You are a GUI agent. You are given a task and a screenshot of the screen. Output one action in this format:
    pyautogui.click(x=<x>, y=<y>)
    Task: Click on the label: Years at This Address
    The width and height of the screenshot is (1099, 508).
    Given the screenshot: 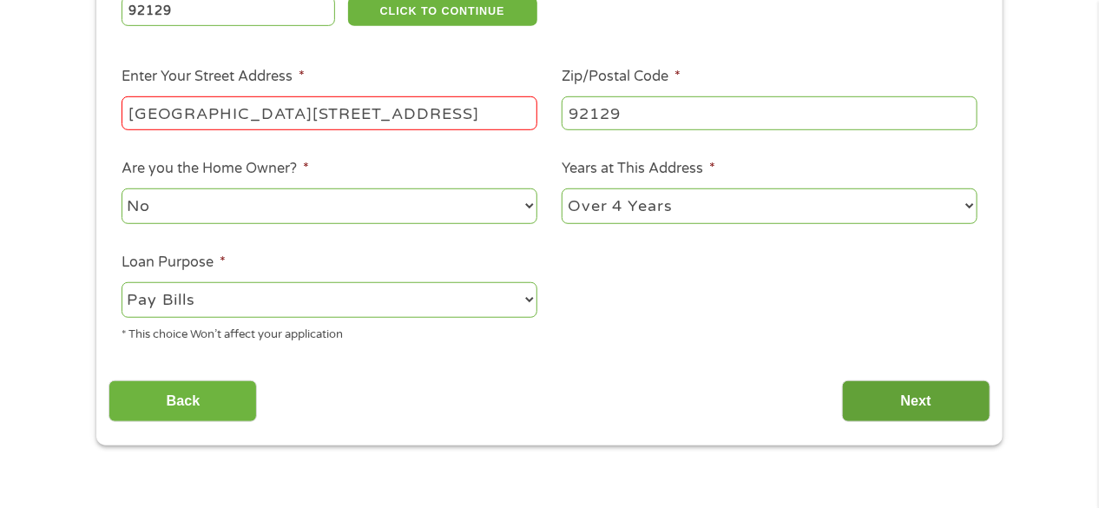 What is the action you would take?
    pyautogui.click(x=638, y=168)
    